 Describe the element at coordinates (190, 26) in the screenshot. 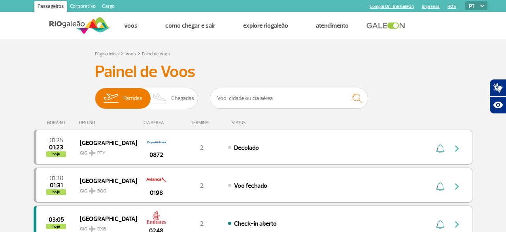

I see `a: Como chegar e sair` at that location.